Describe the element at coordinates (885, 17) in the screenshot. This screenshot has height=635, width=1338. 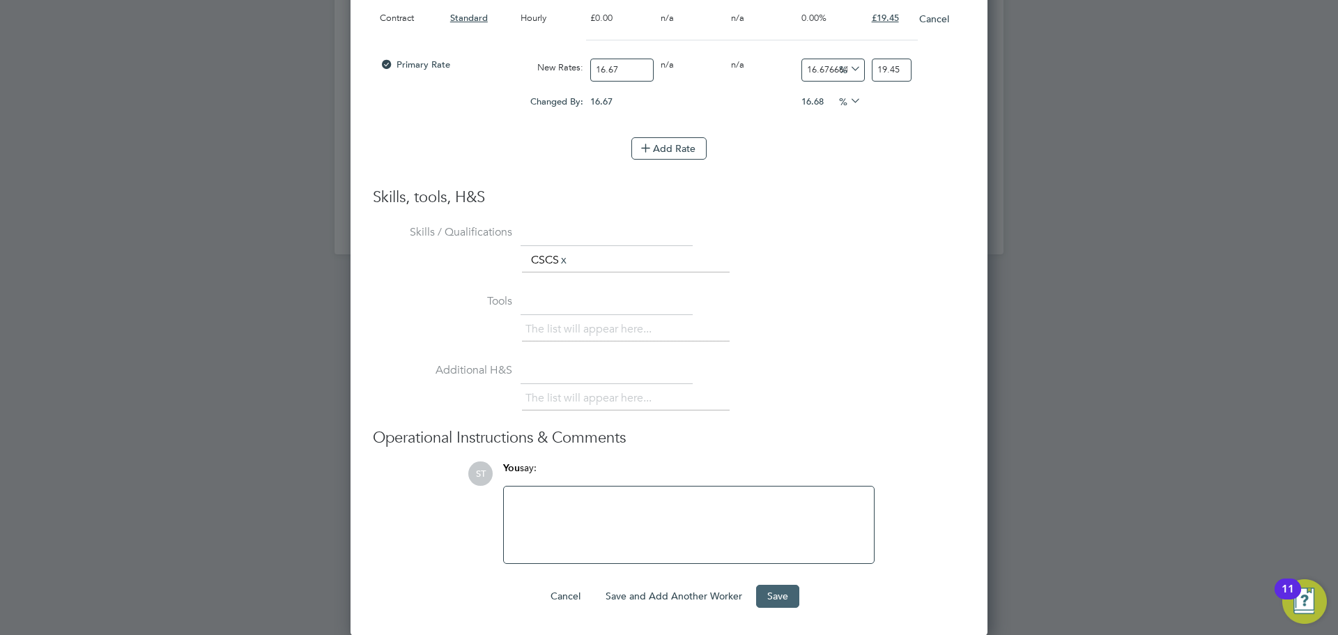
I see `span: £19.45` at that location.